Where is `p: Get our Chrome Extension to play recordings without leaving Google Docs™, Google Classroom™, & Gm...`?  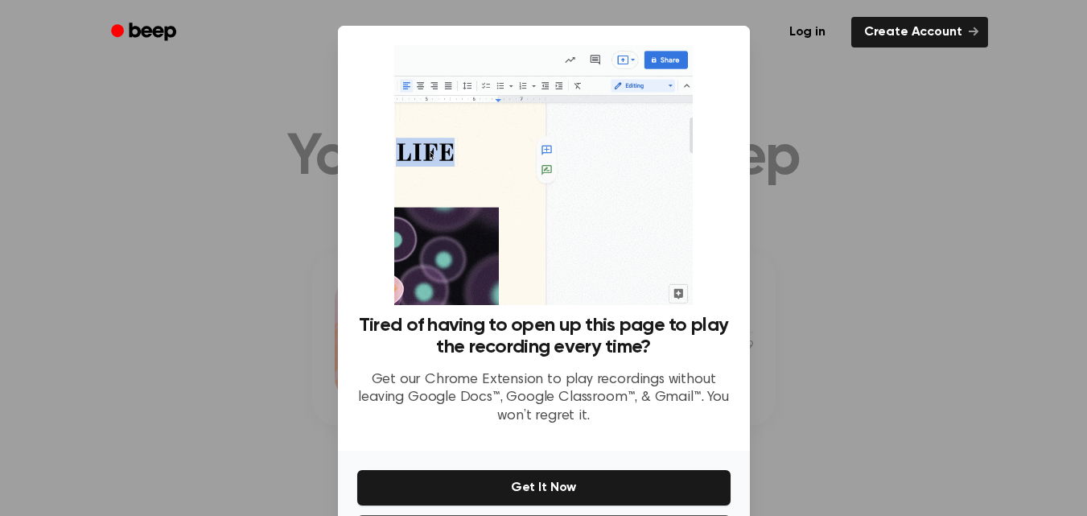 p: Get our Chrome Extension to play recordings without leaving Google Docs™, Google Classroom™, & Gm... is located at coordinates (544, 398).